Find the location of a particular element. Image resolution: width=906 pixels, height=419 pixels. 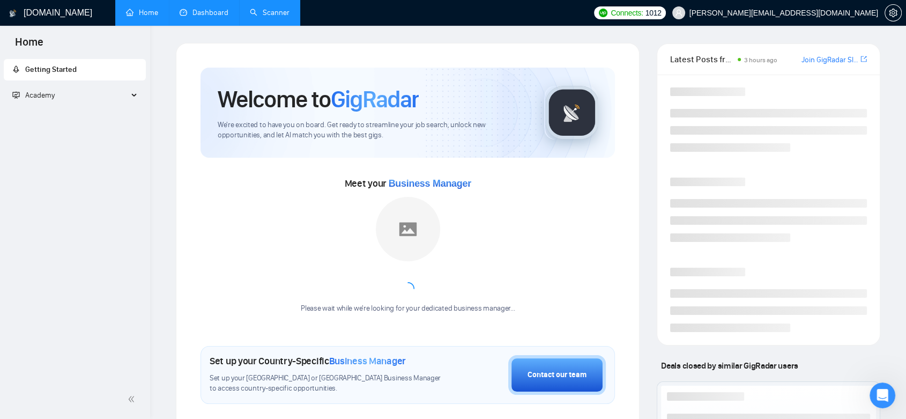

span: Home is located at coordinates (29, 46).